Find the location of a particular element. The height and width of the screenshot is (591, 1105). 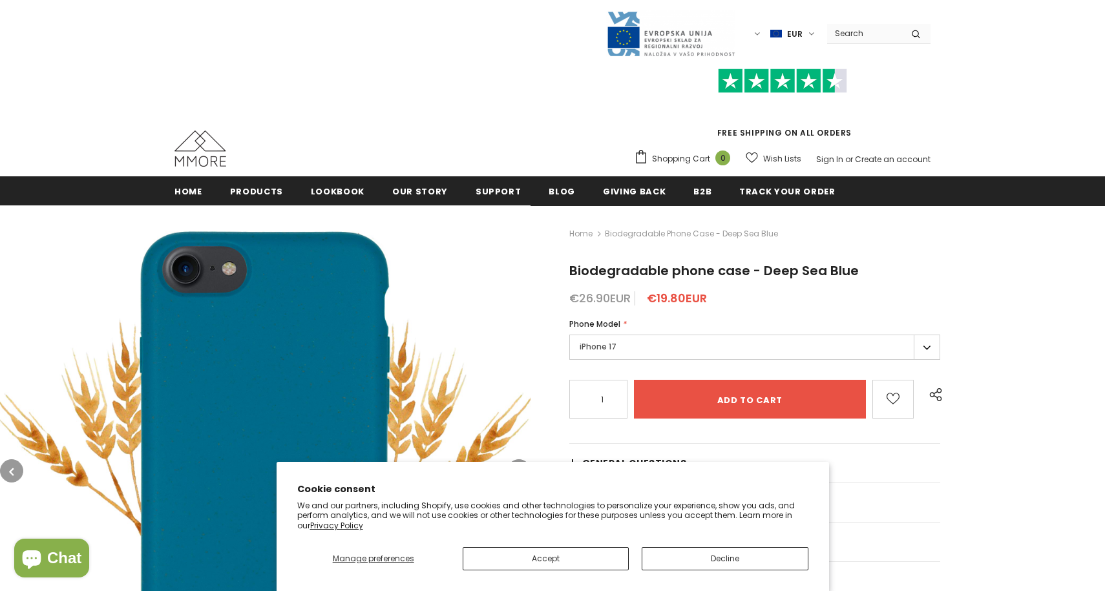

a: Privacy Policy is located at coordinates (337, 525).